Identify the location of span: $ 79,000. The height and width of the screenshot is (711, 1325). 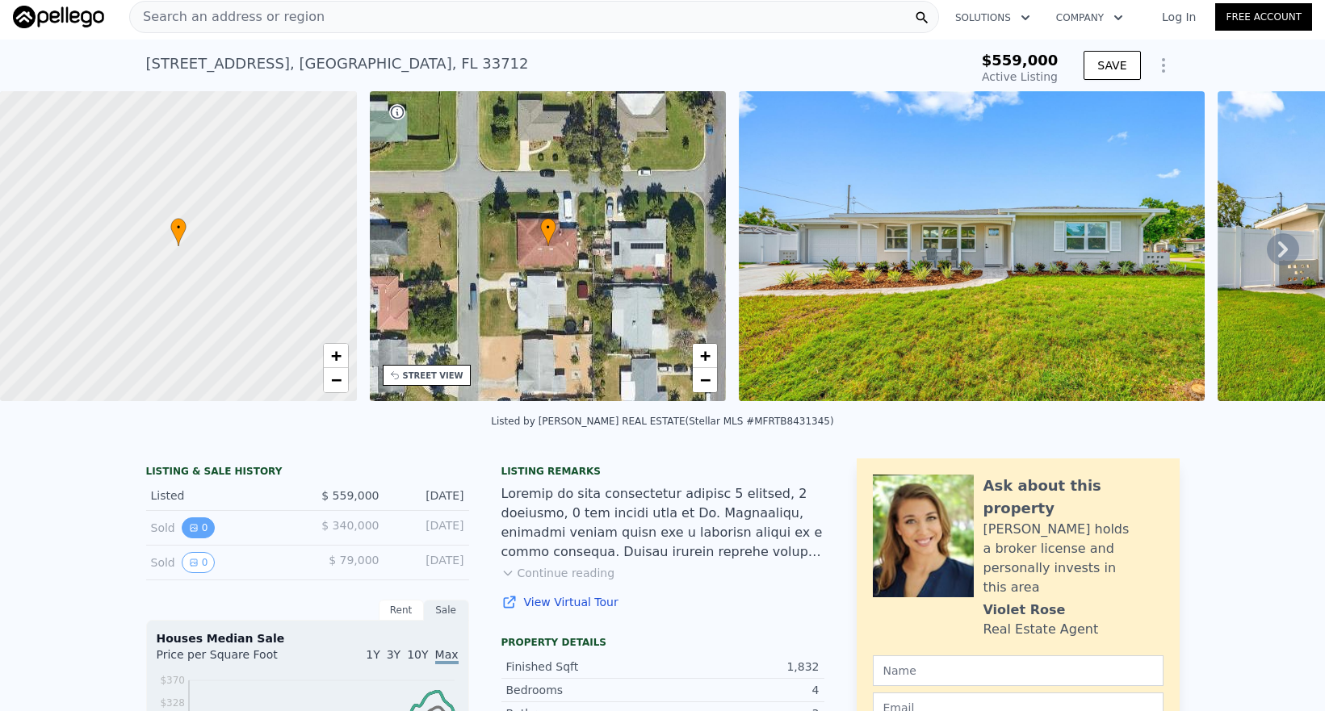
(354, 560).